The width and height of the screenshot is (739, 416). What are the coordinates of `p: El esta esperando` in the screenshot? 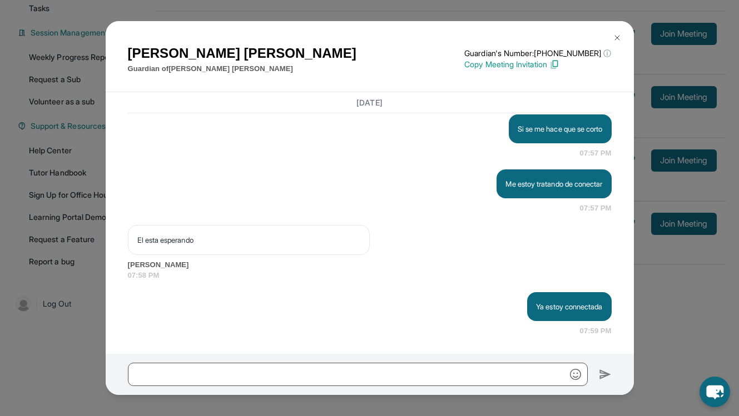 It's located at (249, 240).